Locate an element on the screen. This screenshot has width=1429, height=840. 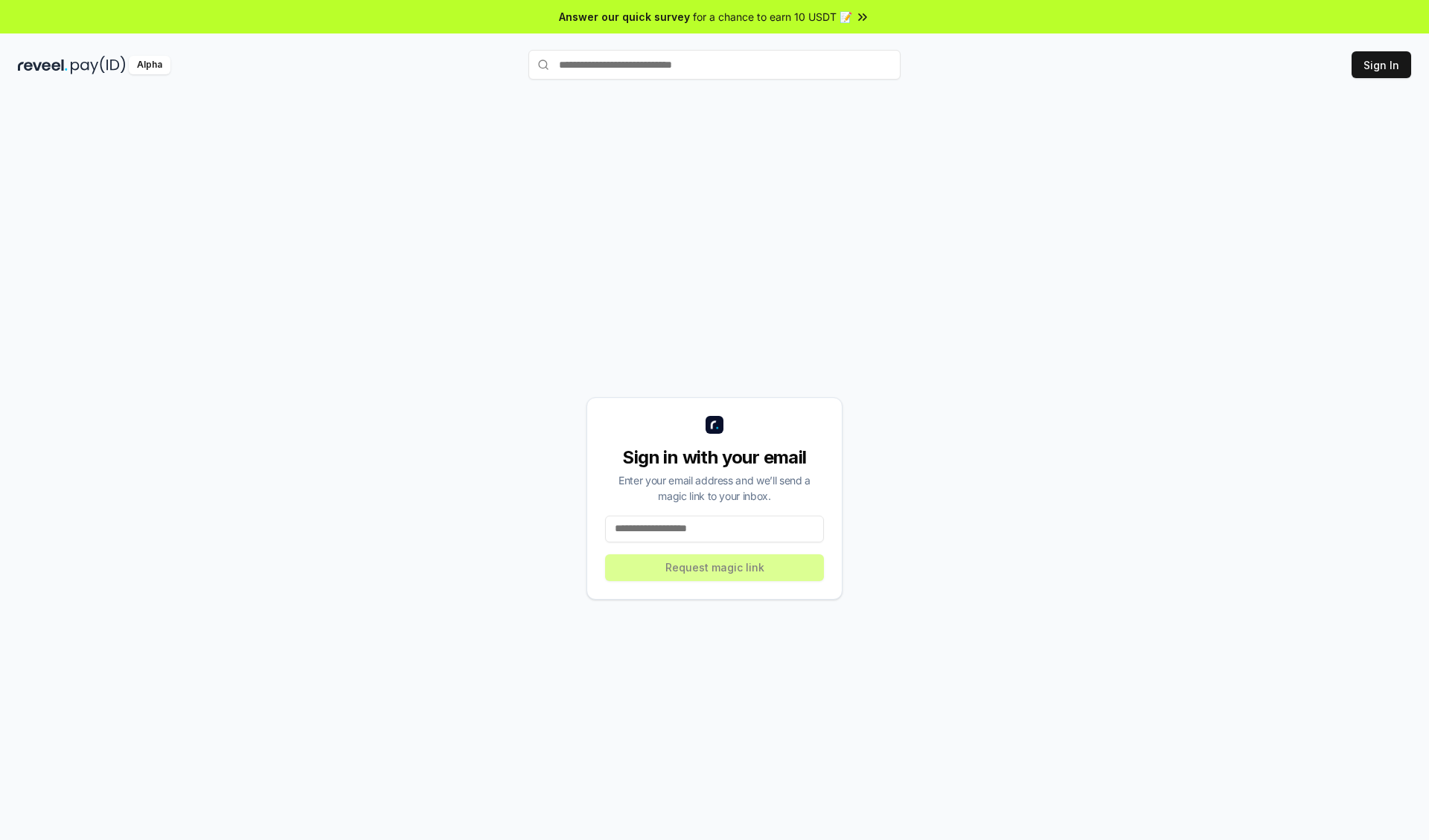
img: pay_id is located at coordinates (98, 65).